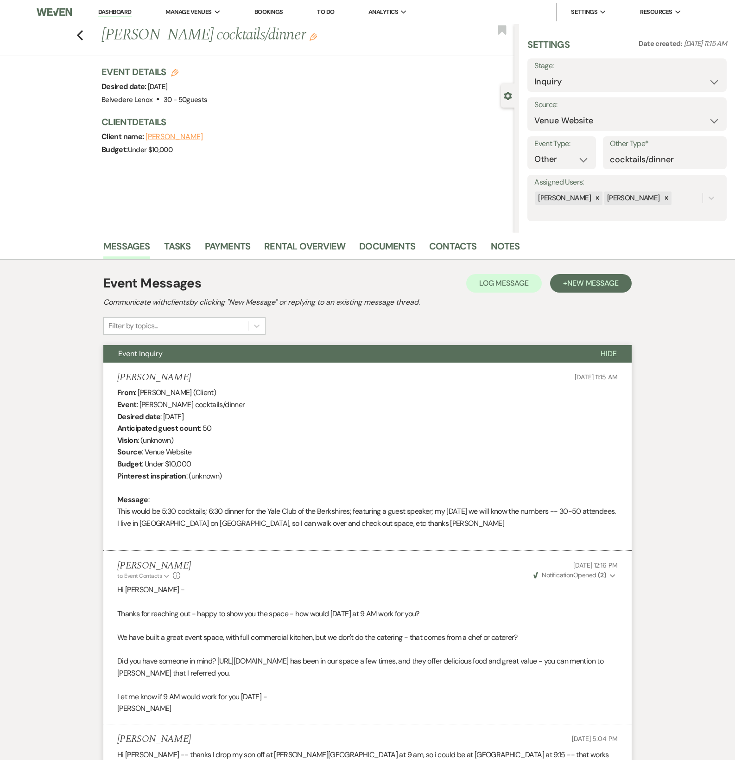 The image size is (735, 760). I want to click on a: To Do, so click(325, 12).